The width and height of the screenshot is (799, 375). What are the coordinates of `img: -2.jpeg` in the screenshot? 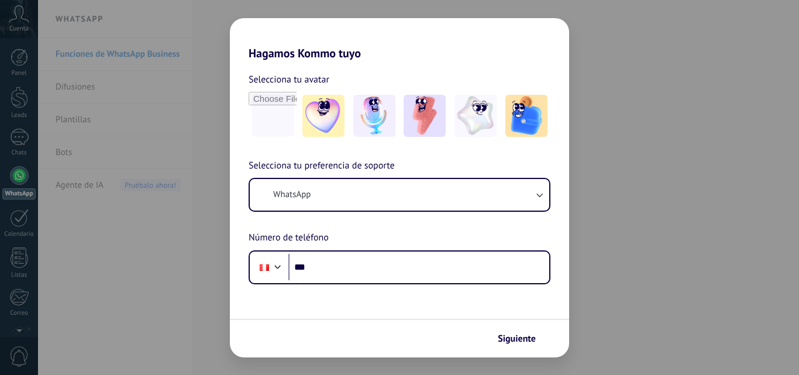 It's located at (374, 116).